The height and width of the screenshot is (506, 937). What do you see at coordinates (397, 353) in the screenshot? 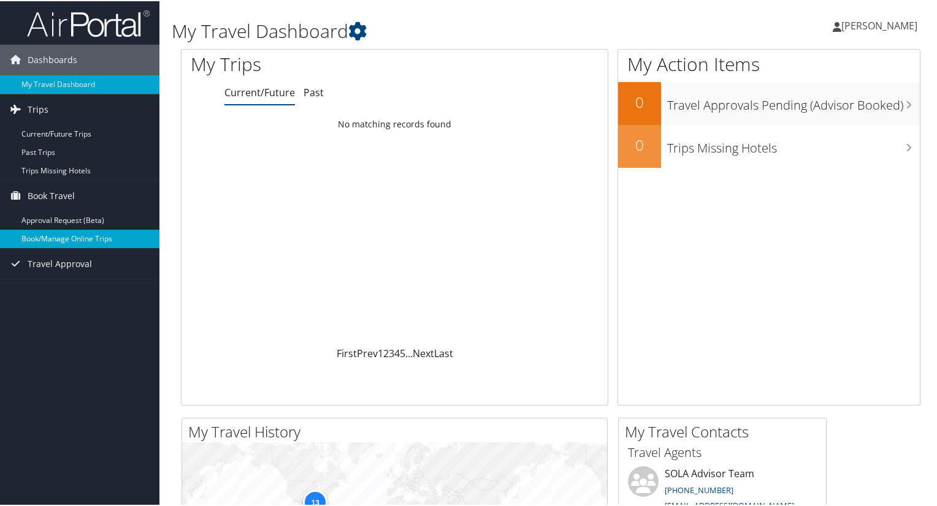
I see `a: 4` at bounding box center [397, 353].